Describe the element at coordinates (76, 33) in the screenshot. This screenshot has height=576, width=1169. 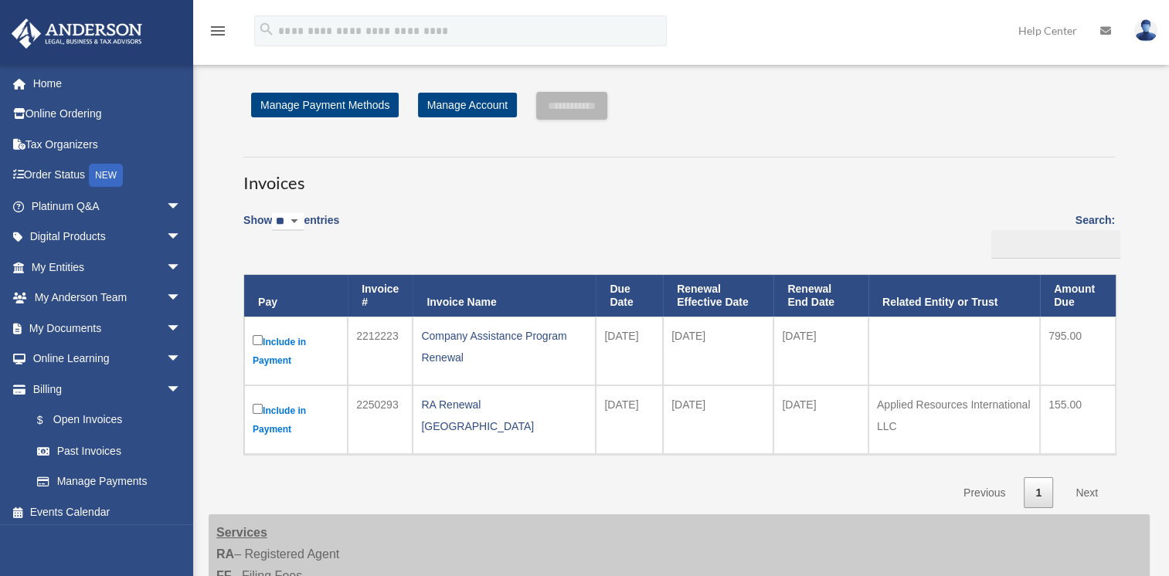
I see `img: Anderson Advisors Platinum Portal` at that location.